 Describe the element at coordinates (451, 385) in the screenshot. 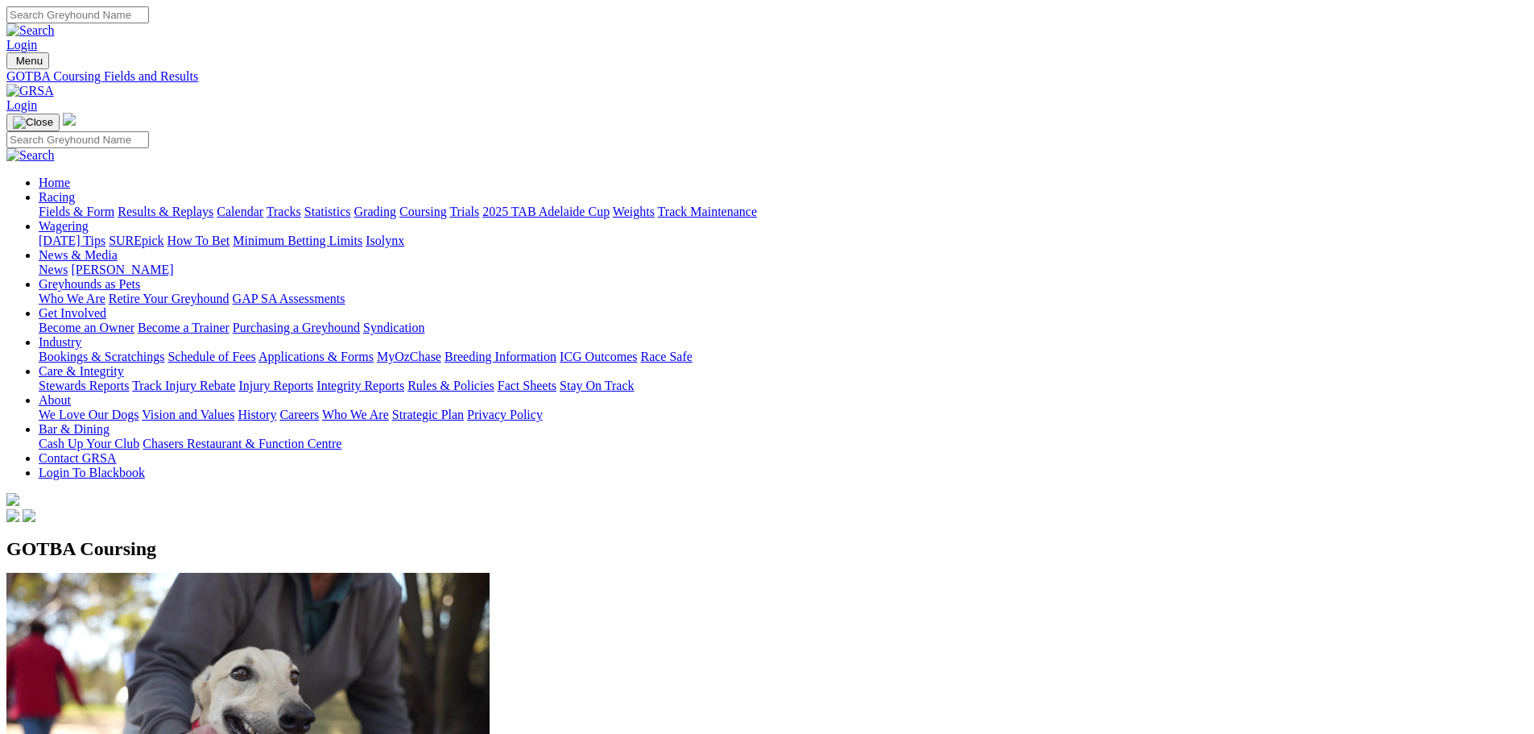

I see `a: Rules & Policies` at that location.